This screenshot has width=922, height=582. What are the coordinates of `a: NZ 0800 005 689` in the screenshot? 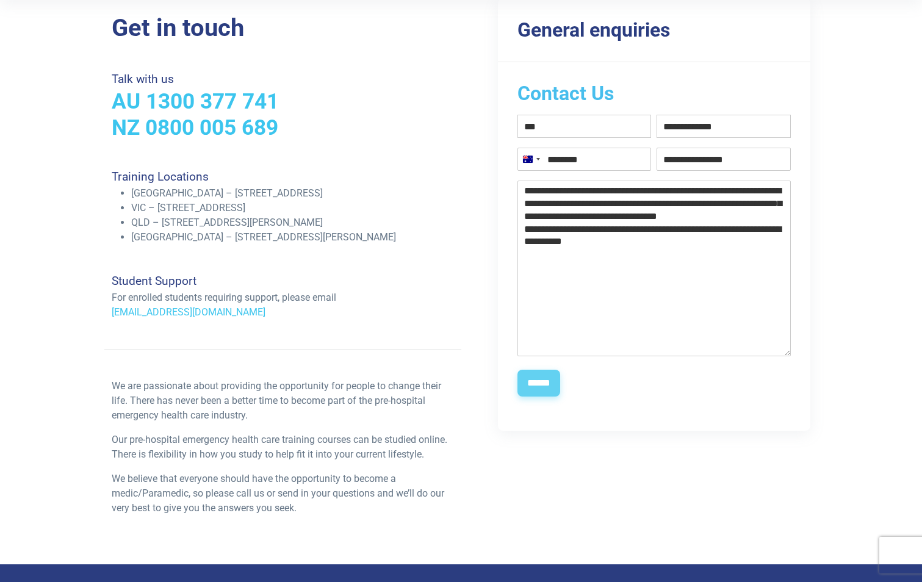 It's located at (195, 127).